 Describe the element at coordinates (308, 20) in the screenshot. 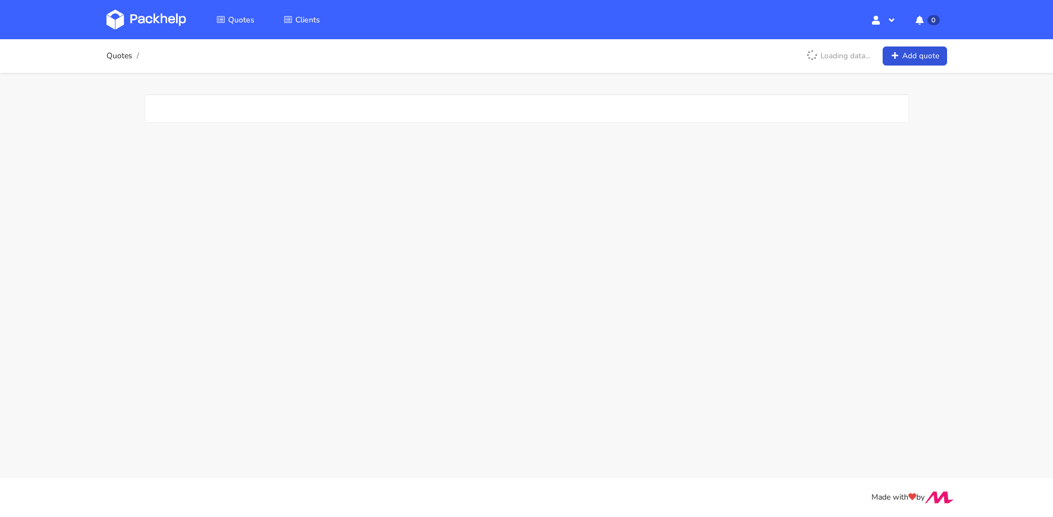

I see `span: Clients` at that location.